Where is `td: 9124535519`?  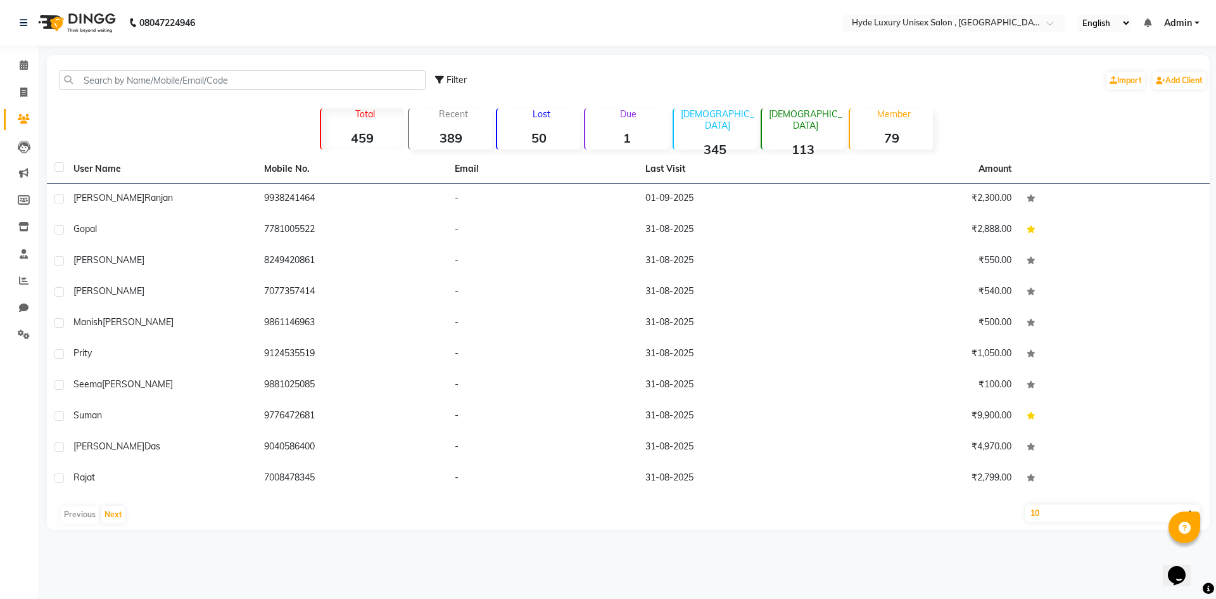 td: 9124535519 is located at coordinates (352, 354).